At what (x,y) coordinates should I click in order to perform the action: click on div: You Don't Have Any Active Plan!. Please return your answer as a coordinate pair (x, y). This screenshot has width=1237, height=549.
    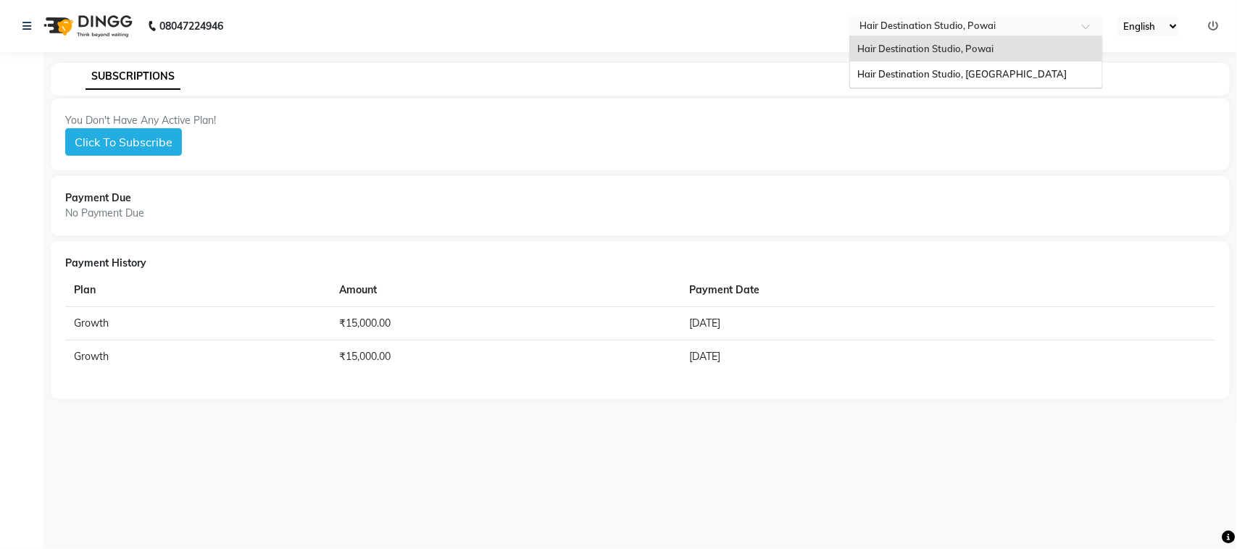
    Looking at the image, I should click on (640, 120).